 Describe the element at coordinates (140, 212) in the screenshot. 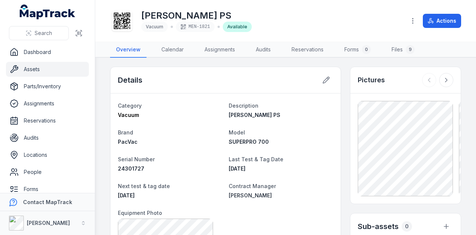

I see `span: Equipment Photo` at that location.